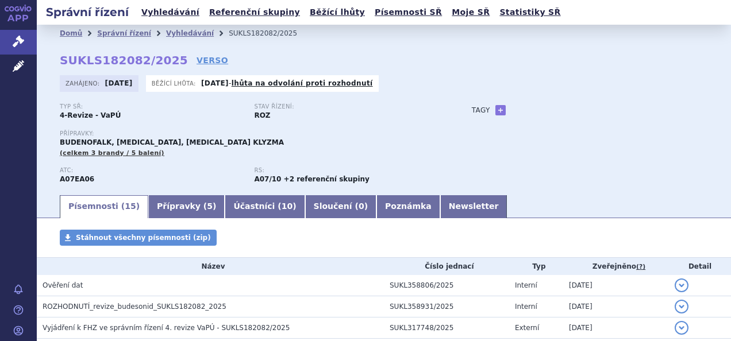 The height and width of the screenshot is (341, 731). What do you see at coordinates (104, 207) in the screenshot?
I see `a: Písemnosti (15)` at bounding box center [104, 207].